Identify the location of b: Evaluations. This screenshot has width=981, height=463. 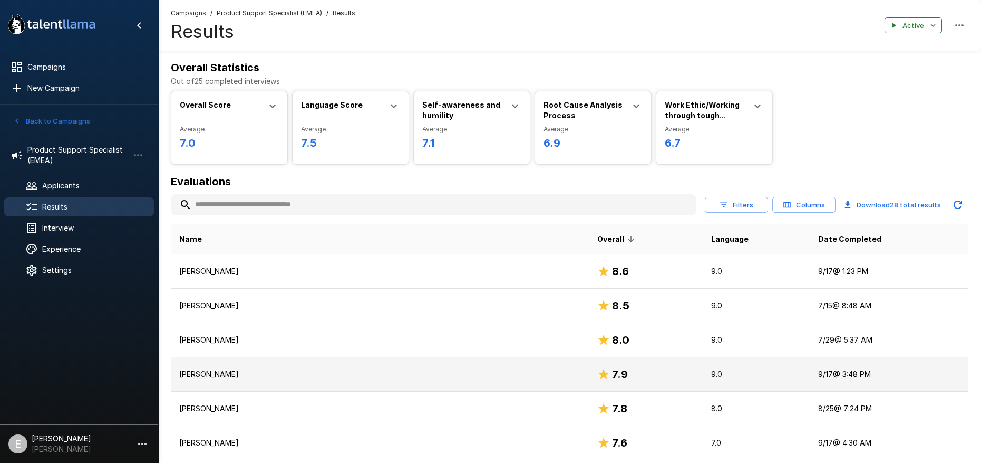
(201, 181).